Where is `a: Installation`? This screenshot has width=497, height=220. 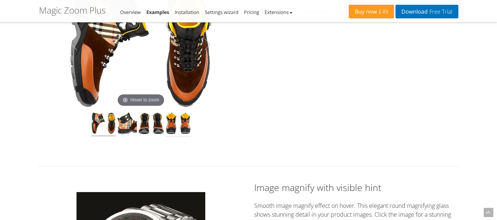 a: Installation is located at coordinates (187, 12).